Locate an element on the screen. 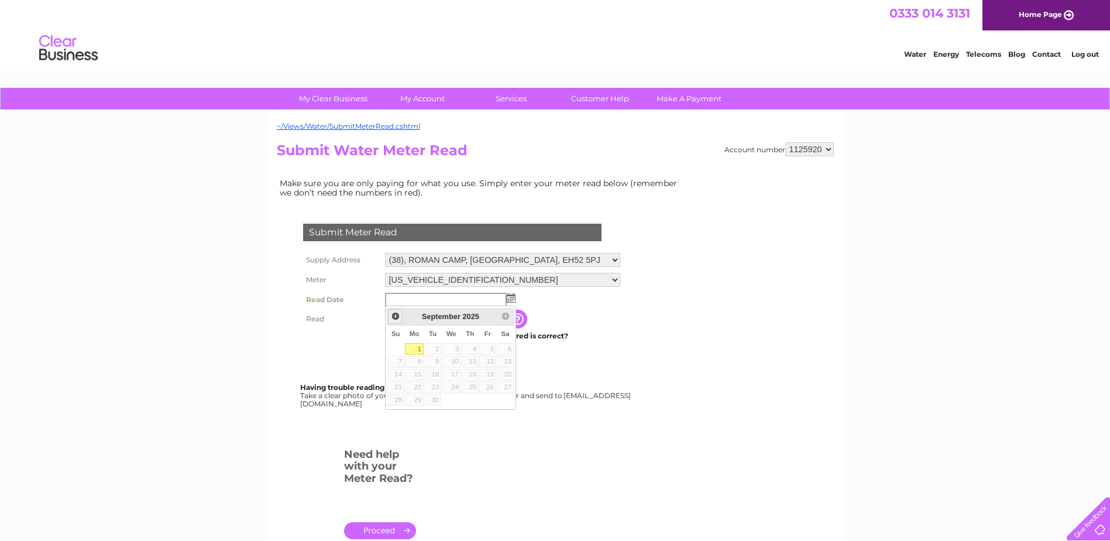 The height and width of the screenshot is (541, 1110). td: Make sure you are only paying for what you use. Simply enter your meter read below (remember we d... is located at coordinates (481, 188).